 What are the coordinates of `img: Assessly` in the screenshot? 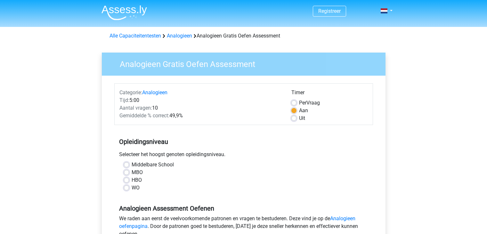 It's located at (124, 12).